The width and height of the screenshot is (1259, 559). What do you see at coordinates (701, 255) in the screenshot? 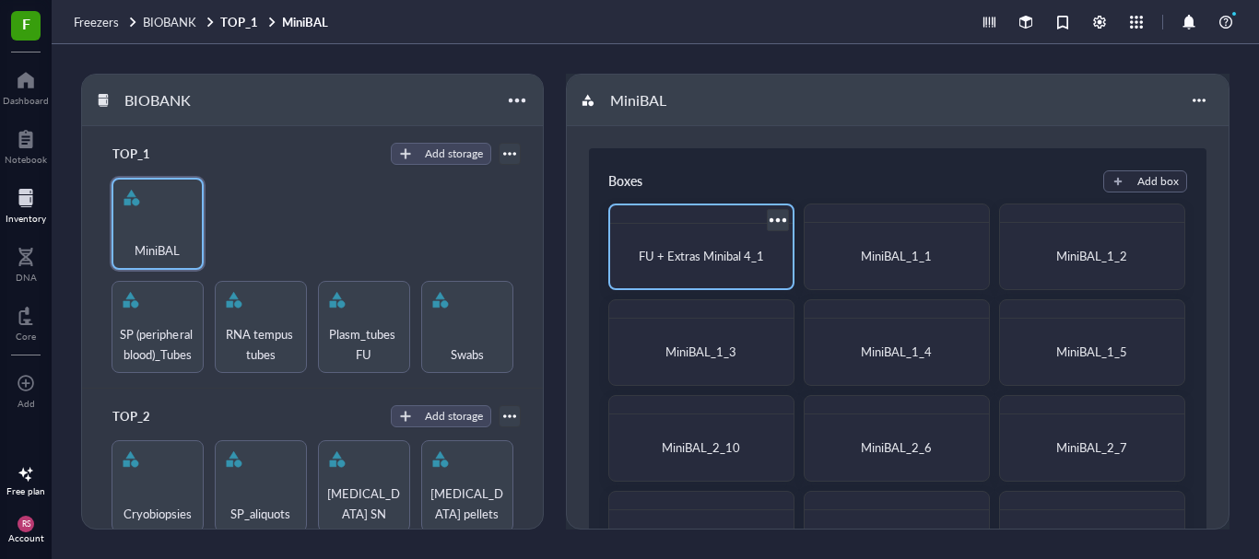
I see `span: FU + Extras Minibal 4_1` at bounding box center [701, 255].